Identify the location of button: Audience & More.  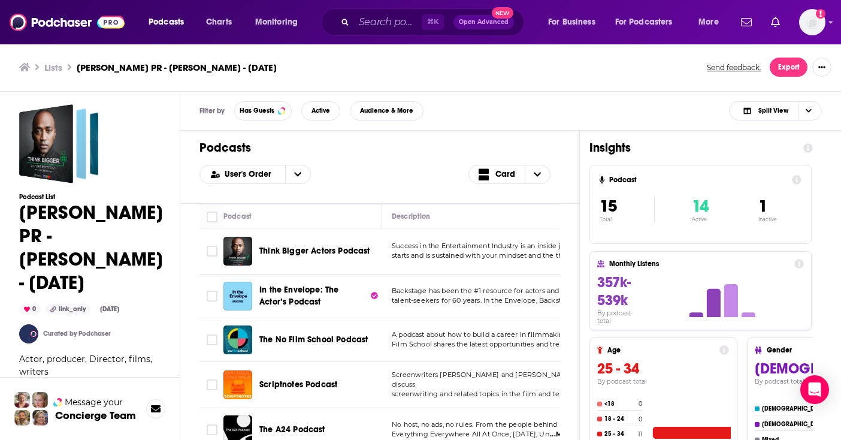
(386, 111).